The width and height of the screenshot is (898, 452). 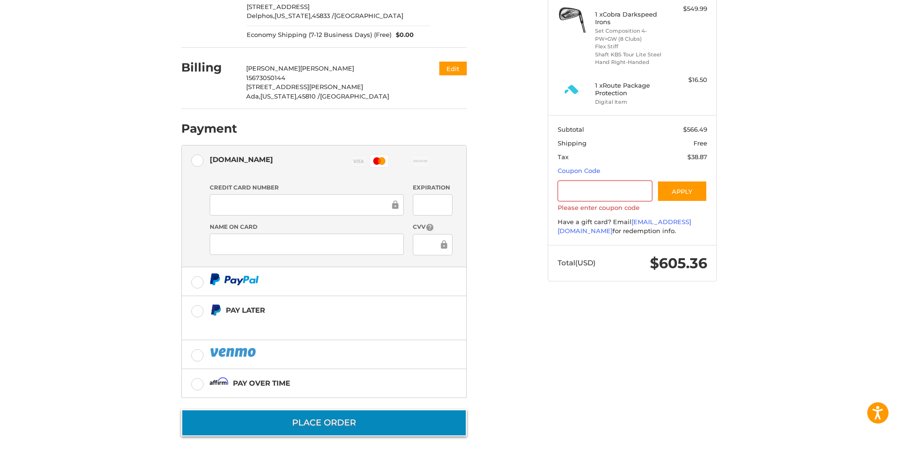 I want to click on span: Total (USD), so click(x=577, y=262).